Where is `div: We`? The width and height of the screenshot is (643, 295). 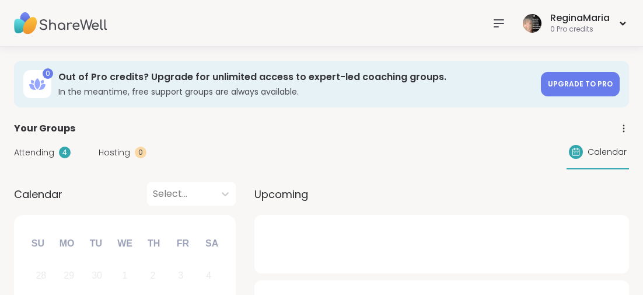 div: We is located at coordinates (125, 243).